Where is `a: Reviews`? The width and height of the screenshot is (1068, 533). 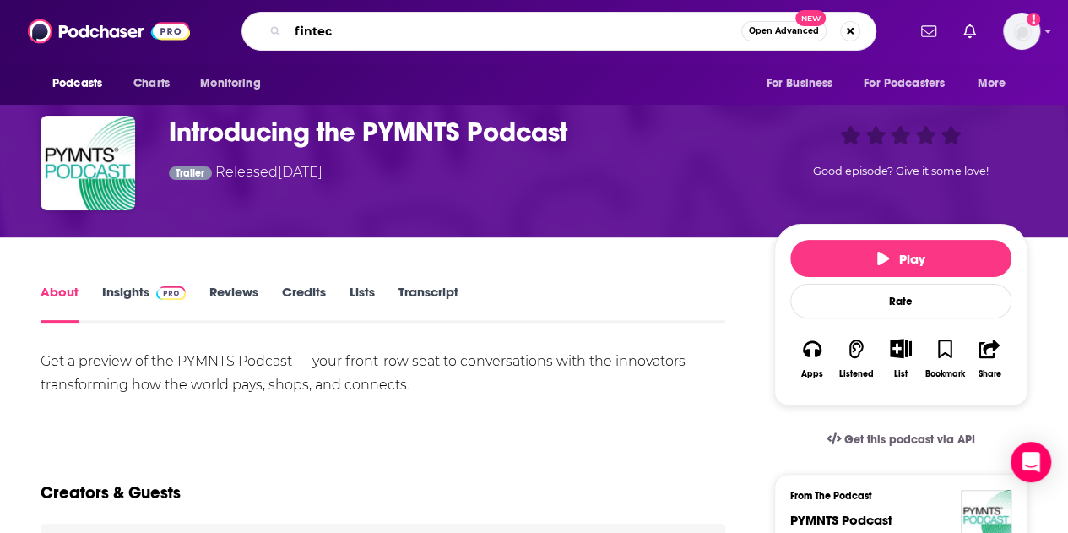 a: Reviews is located at coordinates (234, 303).